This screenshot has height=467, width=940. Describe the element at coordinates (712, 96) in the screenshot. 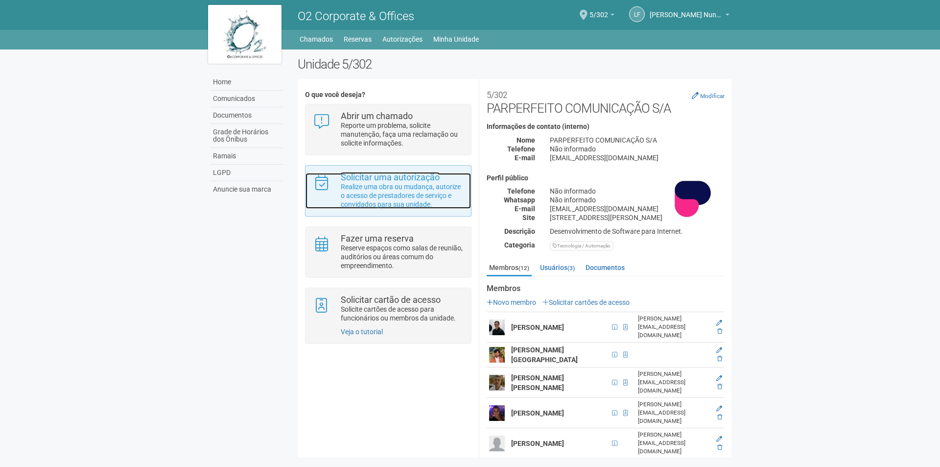

I see `small: Modificar` at that location.